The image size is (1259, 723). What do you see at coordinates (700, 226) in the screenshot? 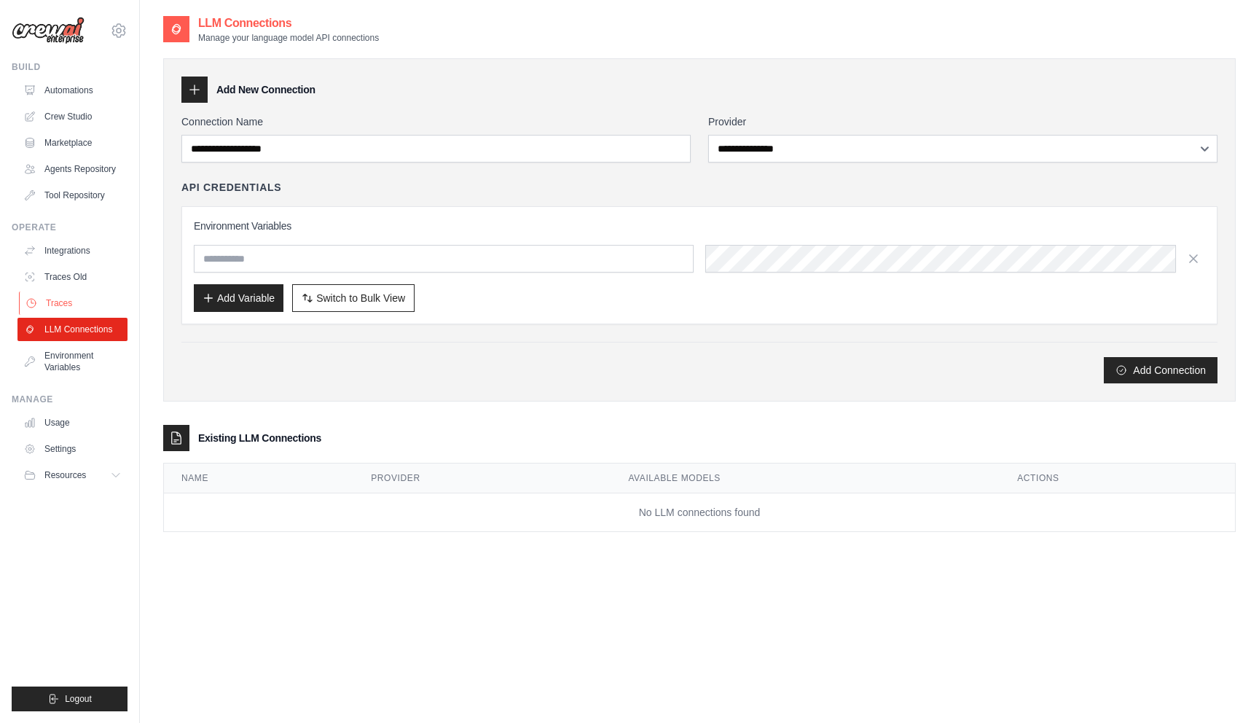
I see `h3: Environment Variables` at bounding box center [700, 226].